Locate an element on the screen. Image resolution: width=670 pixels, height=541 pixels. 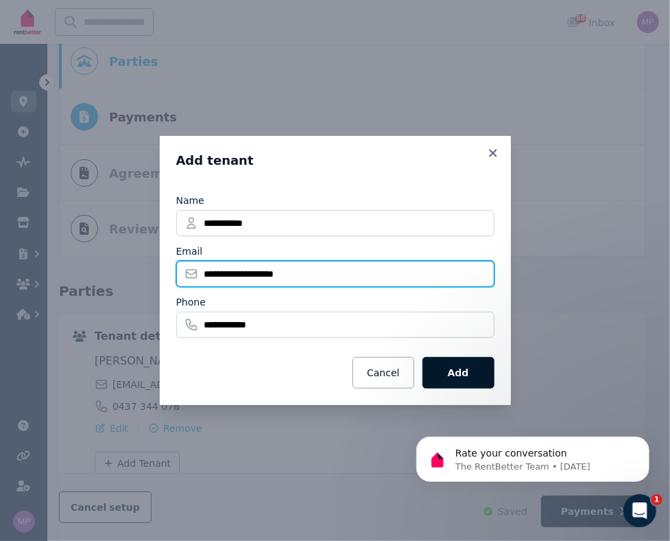
p: Message from The RentBetter Team, sent 4d ago is located at coordinates (148, 59).